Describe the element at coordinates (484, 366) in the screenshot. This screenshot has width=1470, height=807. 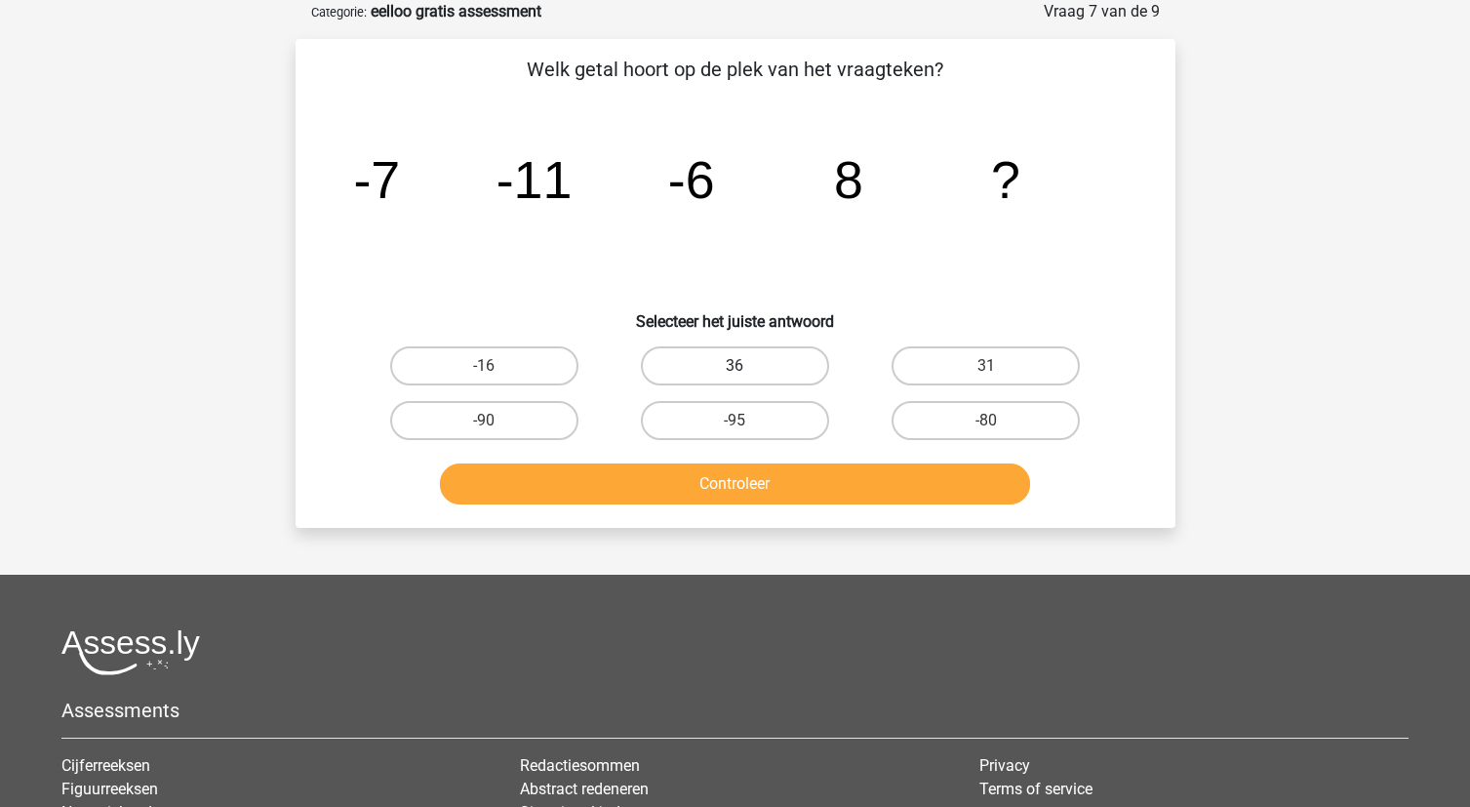
I see `label: -16` at that location.